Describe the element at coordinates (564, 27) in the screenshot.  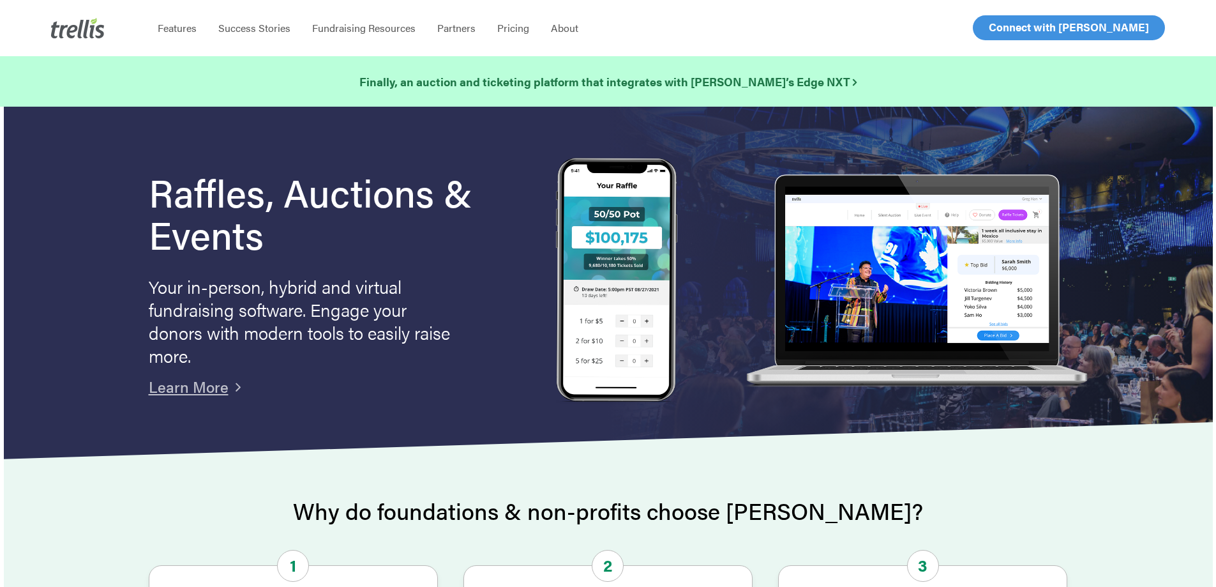
I see `span: About` at that location.